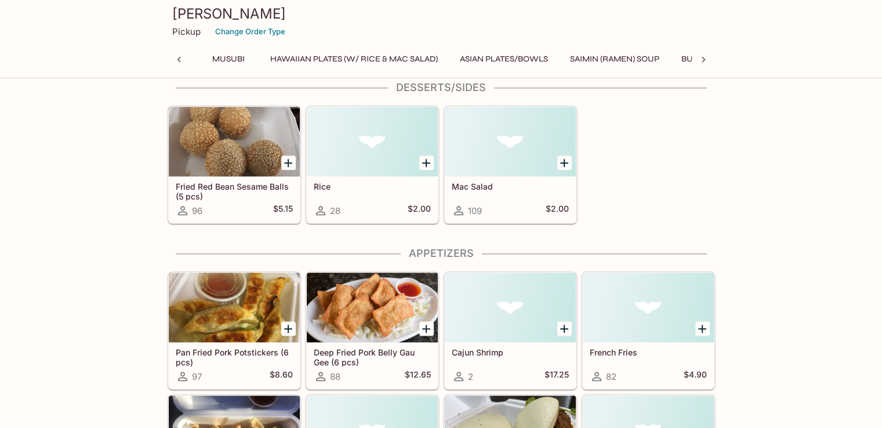  What do you see at coordinates (510, 352) in the screenshot?
I see `h5: Cajun Shrimp` at bounding box center [510, 352].